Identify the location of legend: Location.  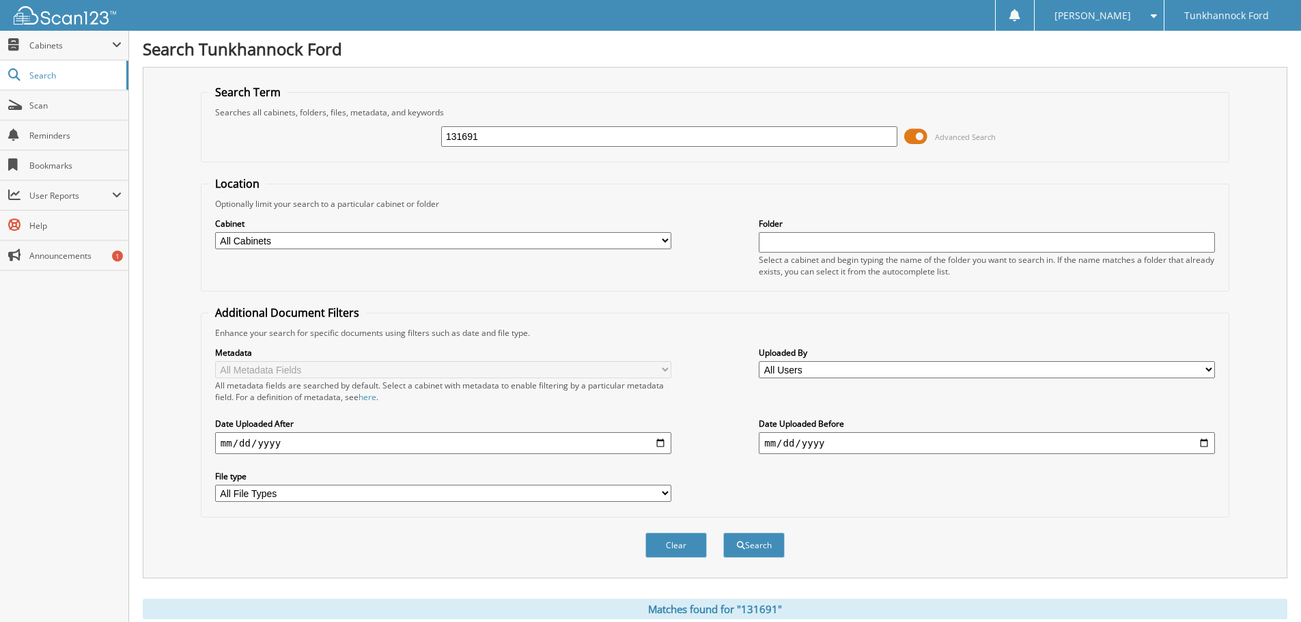
(237, 184).